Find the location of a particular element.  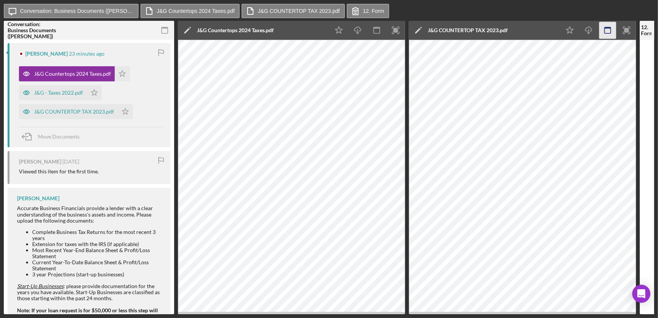

span: Move Documents is located at coordinates (59, 136).